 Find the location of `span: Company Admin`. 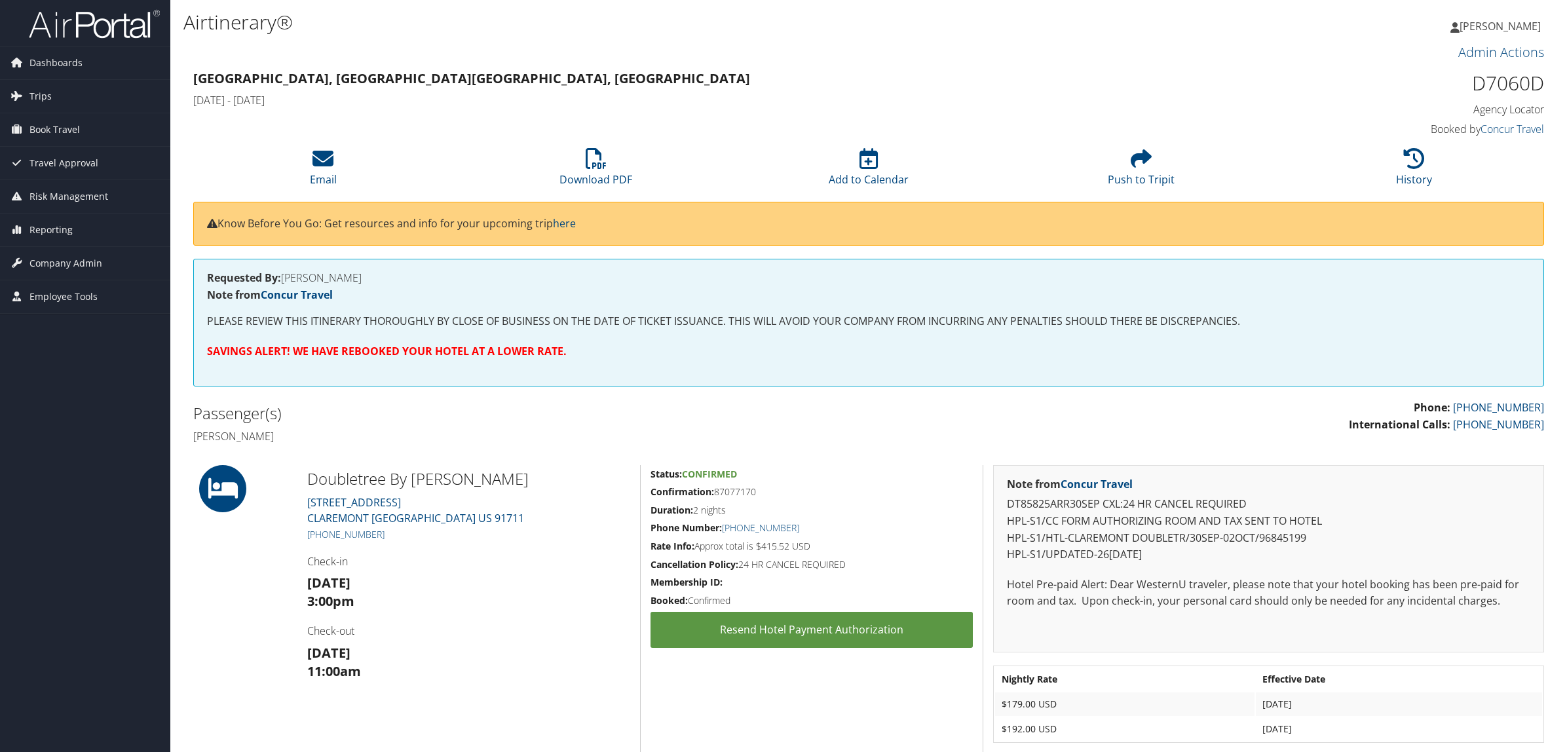

span: Company Admin is located at coordinates (66, 263).